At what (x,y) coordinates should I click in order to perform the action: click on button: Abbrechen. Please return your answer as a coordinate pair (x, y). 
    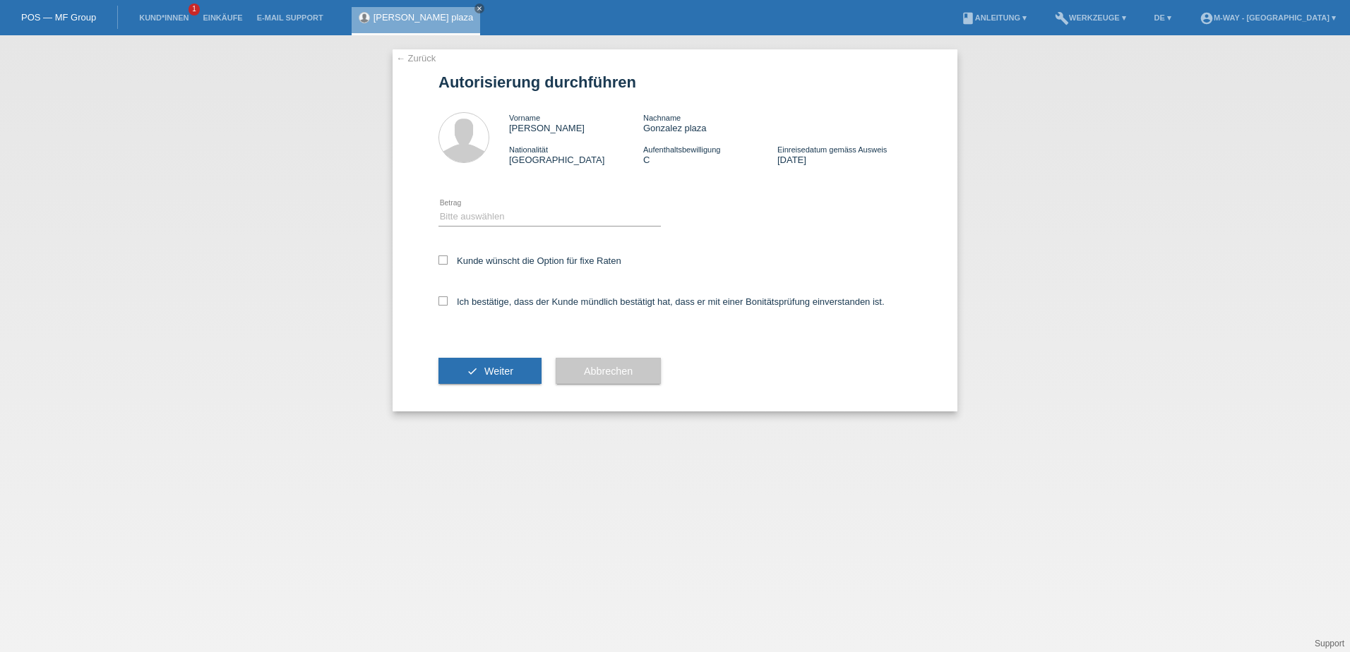
    Looking at the image, I should click on (608, 371).